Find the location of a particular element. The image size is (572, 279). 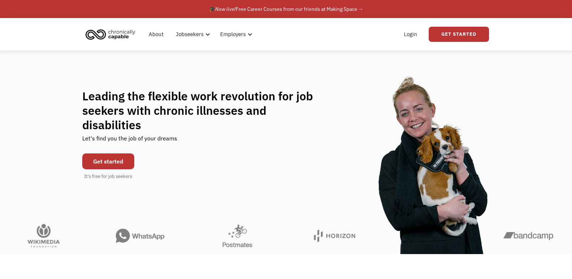

h1: Leading the flexible work revolution for job seekers with chronic illnesses and disabilities is located at coordinates (205, 110).